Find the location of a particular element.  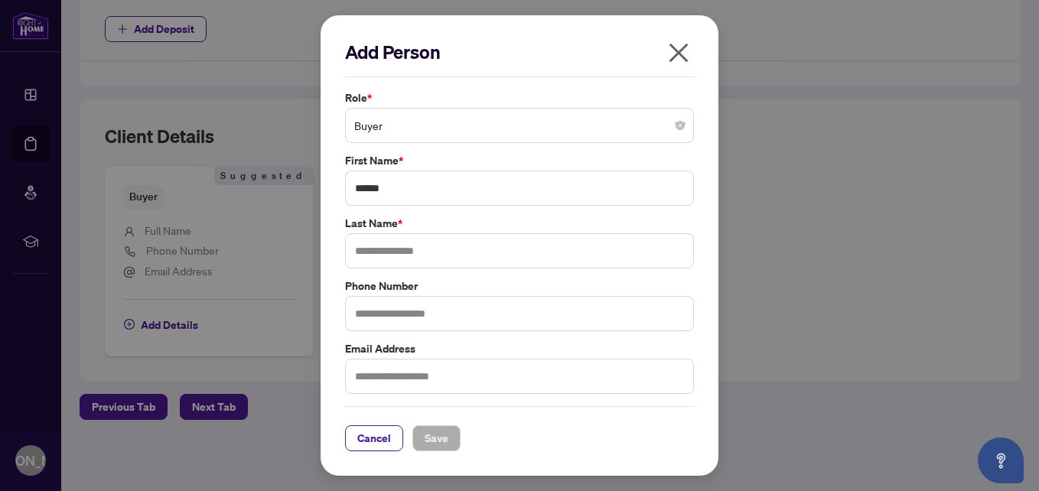

span: close is located at coordinates (678, 53).